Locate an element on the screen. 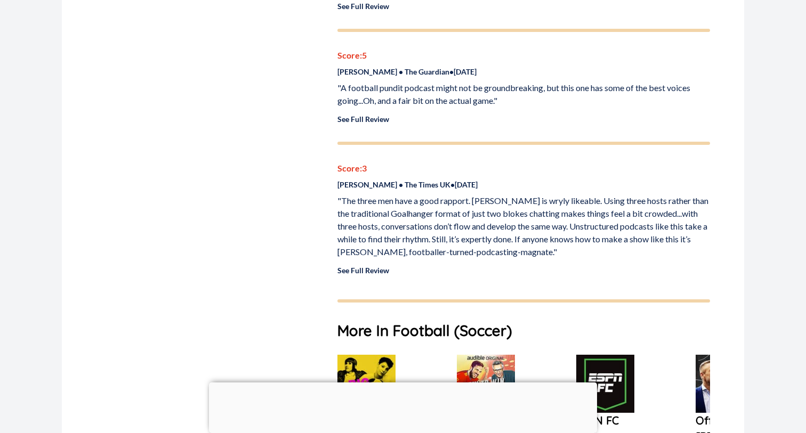 The height and width of the screenshot is (433, 806). img: How to Win a World Cup is located at coordinates (486, 384).